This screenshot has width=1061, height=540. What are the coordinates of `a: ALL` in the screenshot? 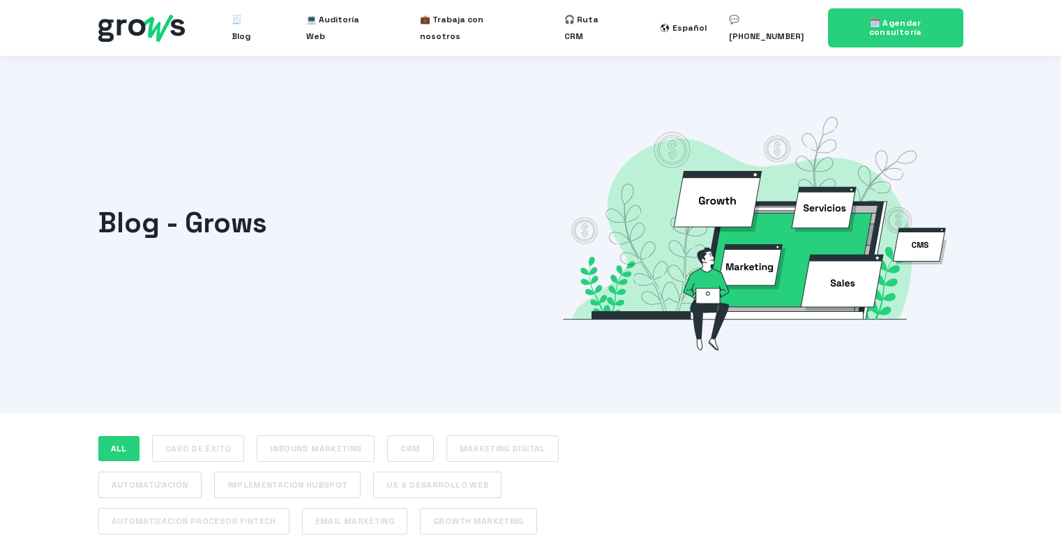 It's located at (119, 449).